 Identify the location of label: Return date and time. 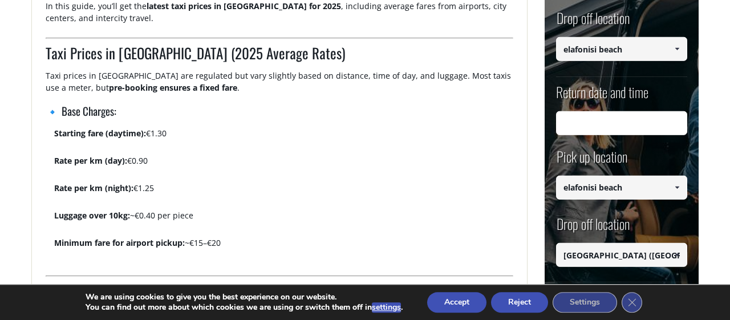
(602, 96).